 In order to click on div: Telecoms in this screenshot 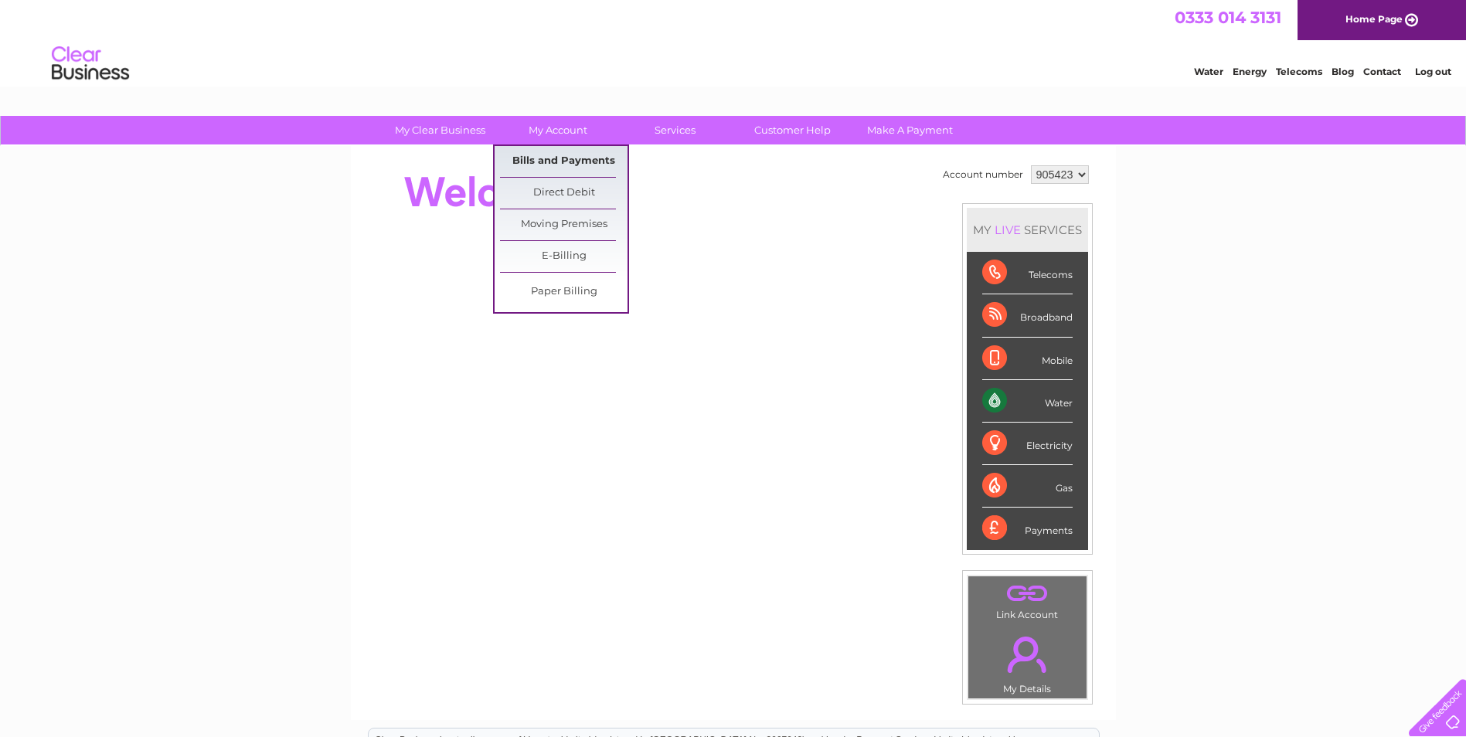, I will do `click(1027, 273)`.